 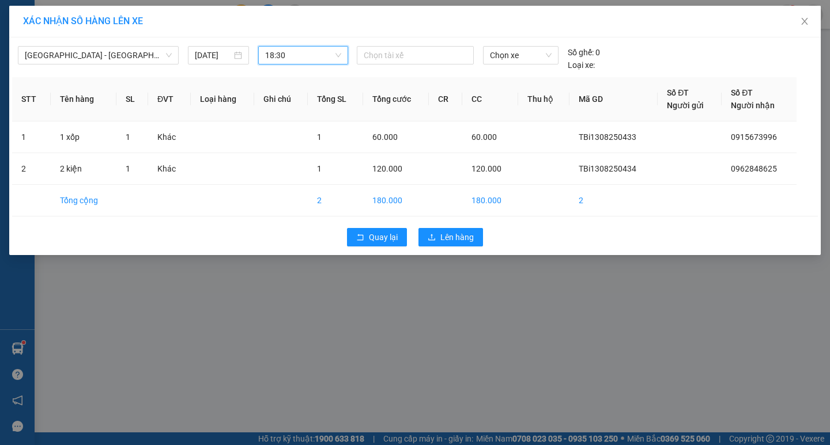 What do you see at coordinates (543, 99) in the screenshot?
I see `th: Thu hộ` at bounding box center [543, 99].